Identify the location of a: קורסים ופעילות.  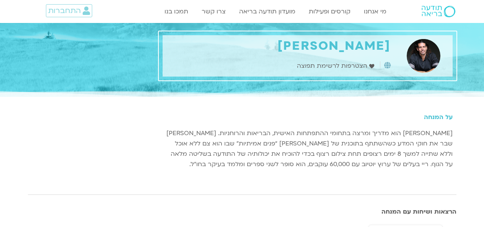
(329, 11).